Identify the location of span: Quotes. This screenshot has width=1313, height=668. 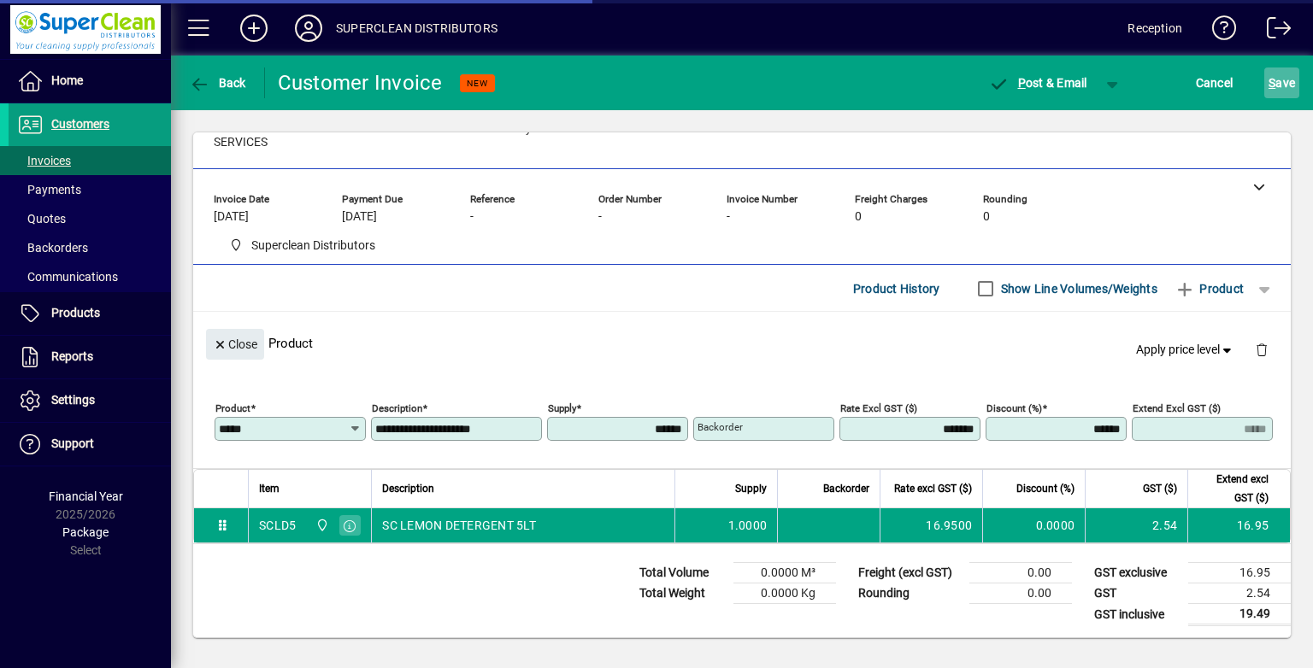
(41, 219).